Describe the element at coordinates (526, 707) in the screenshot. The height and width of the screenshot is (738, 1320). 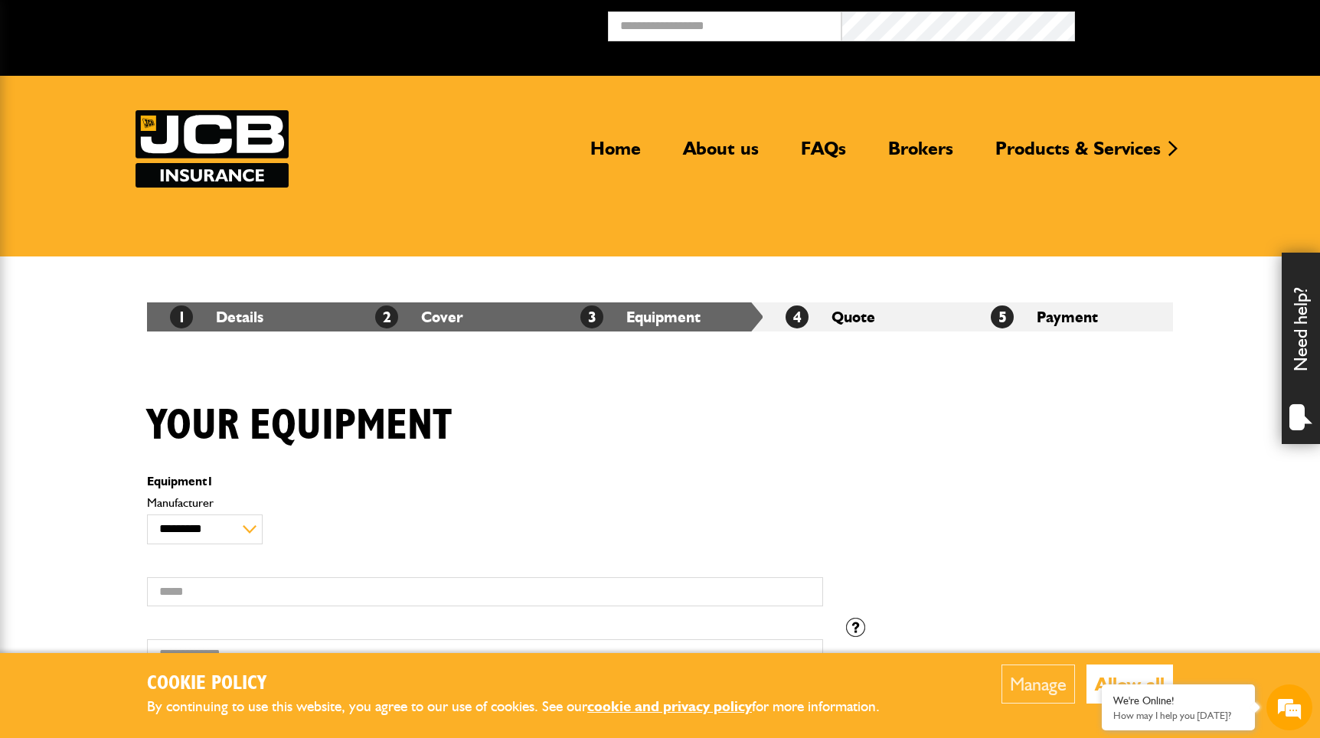
I see `p: By continuing to use this website, you agree to our use of cookies. See our for more information.` at that location.